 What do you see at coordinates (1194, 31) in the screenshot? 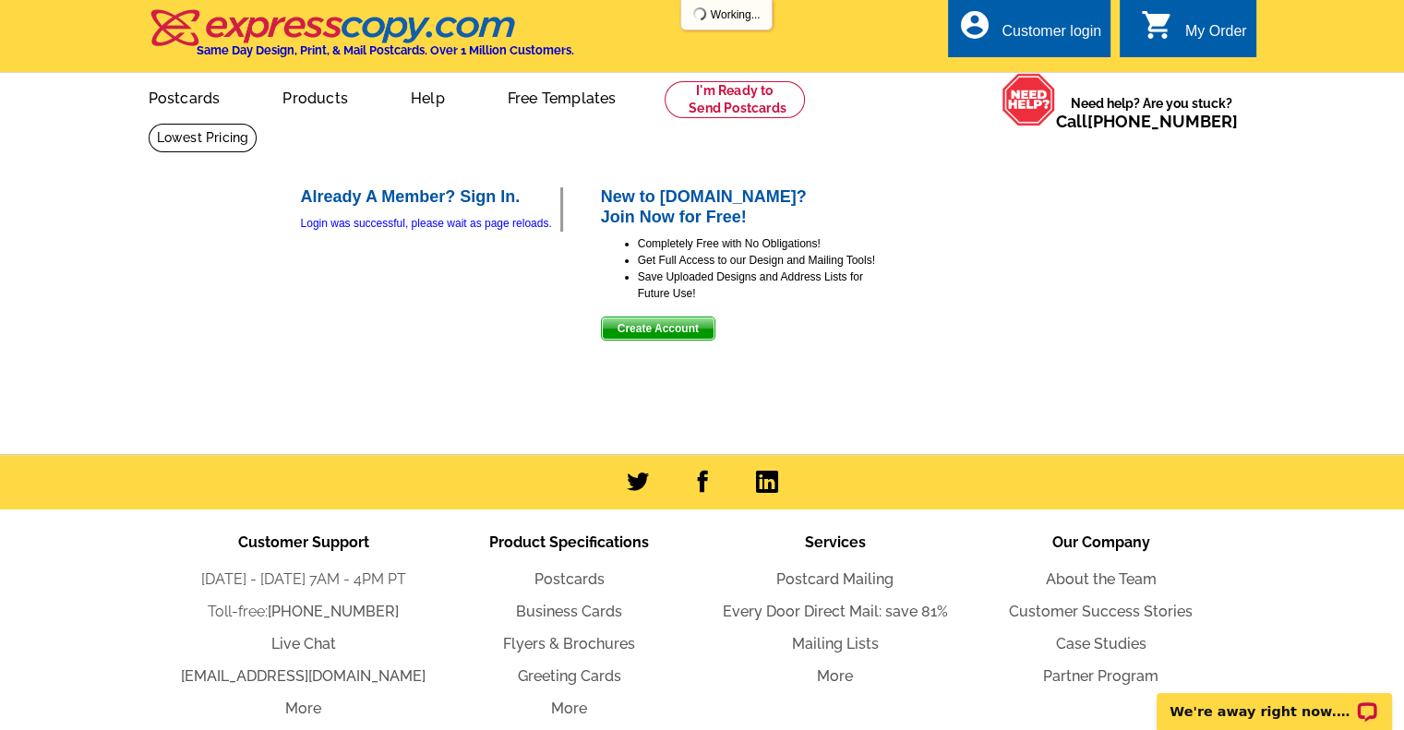
I see `a: shopping_cart My Order` at bounding box center [1194, 31].